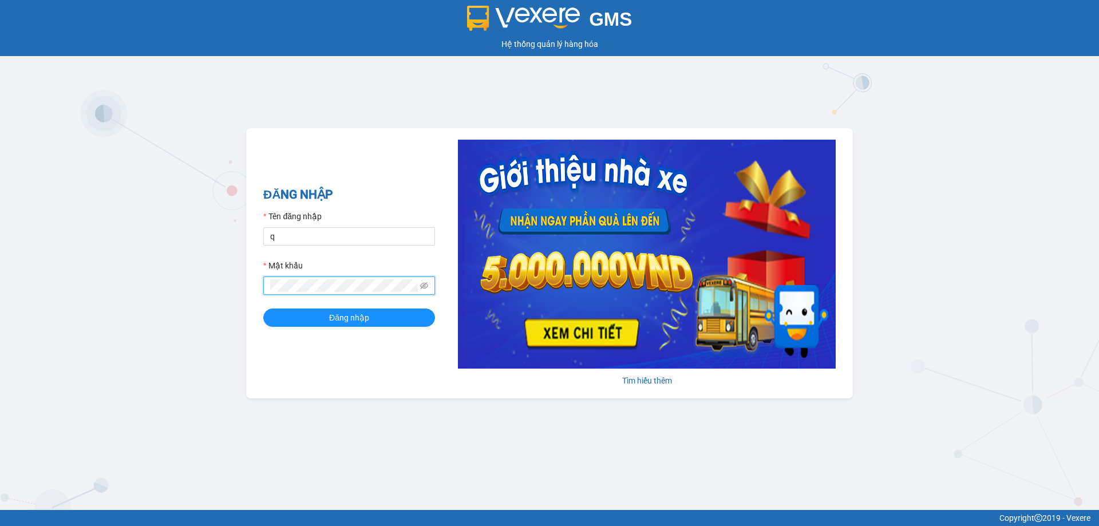 The image size is (1099, 526). I want to click on input: Mật khẩu, so click(344, 286).